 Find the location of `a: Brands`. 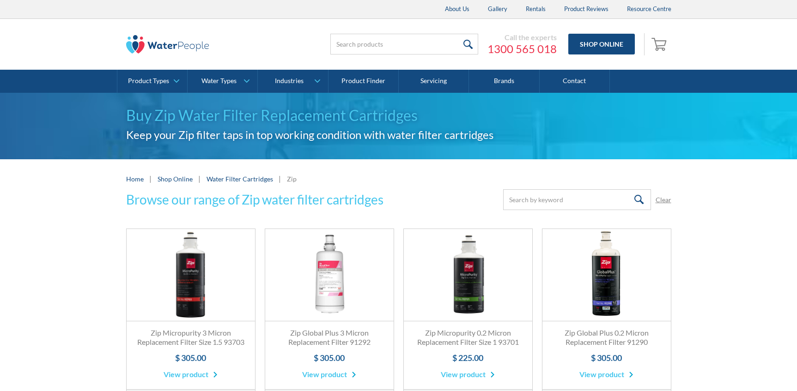

a: Brands is located at coordinates (504, 81).